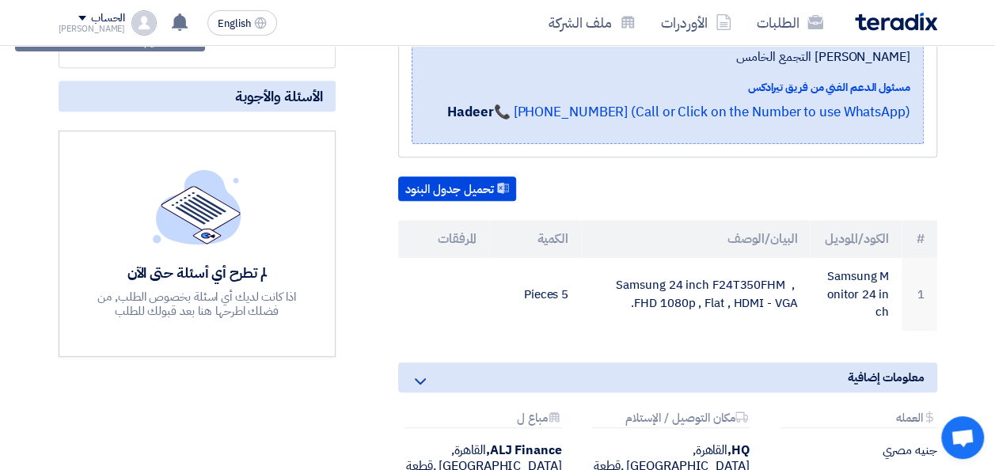 This screenshot has height=470, width=995. I want to click on div: الحساب, so click(108, 18).